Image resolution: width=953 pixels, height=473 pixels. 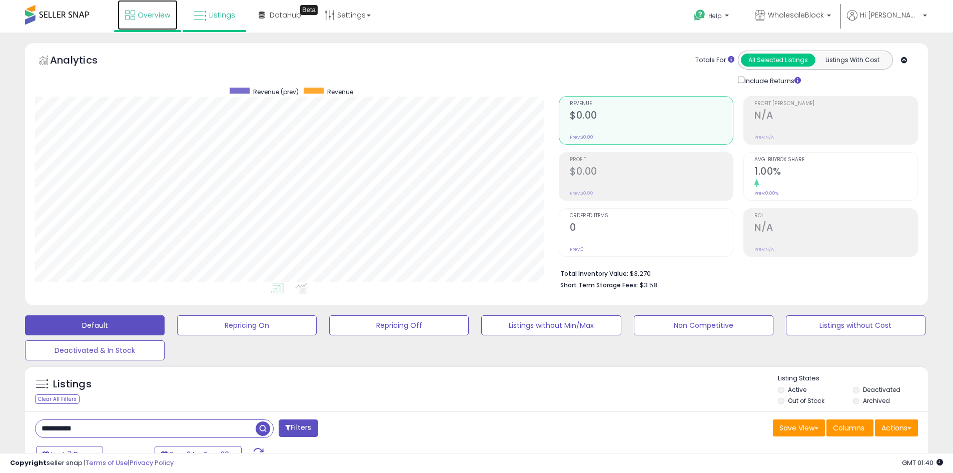 I want to click on div: Include Returns, so click(x=771, y=80).